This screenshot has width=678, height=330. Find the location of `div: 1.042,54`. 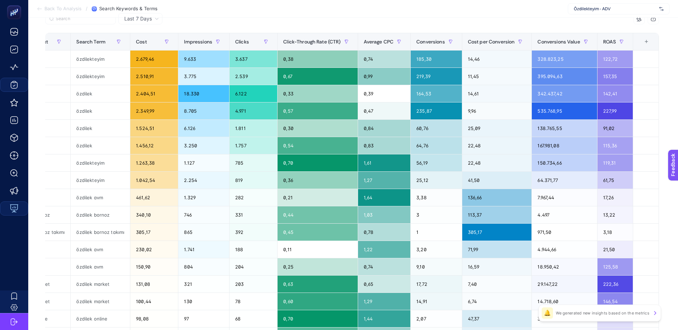

div: 1.042,54 is located at coordinates (154, 180).